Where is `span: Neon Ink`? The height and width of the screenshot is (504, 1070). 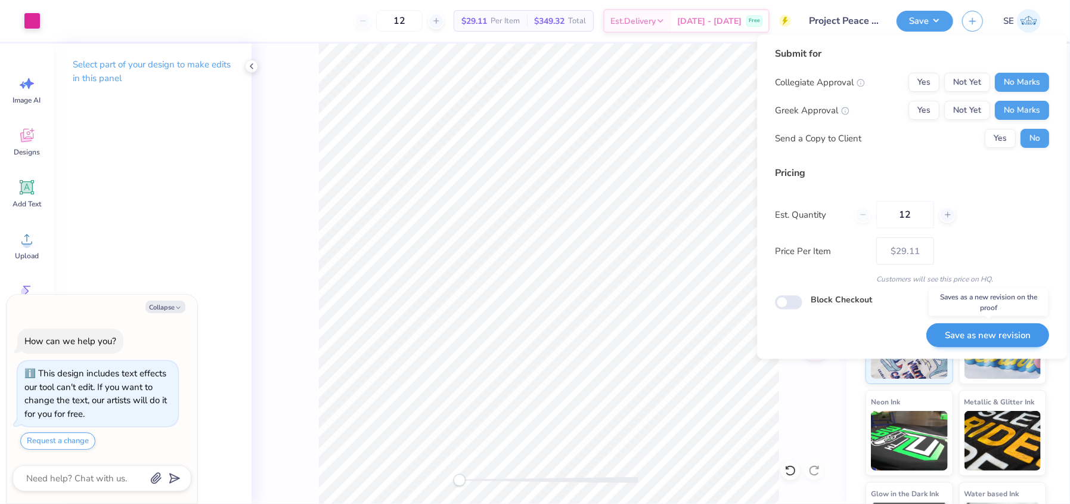
span: Neon Ink is located at coordinates (886, 401).